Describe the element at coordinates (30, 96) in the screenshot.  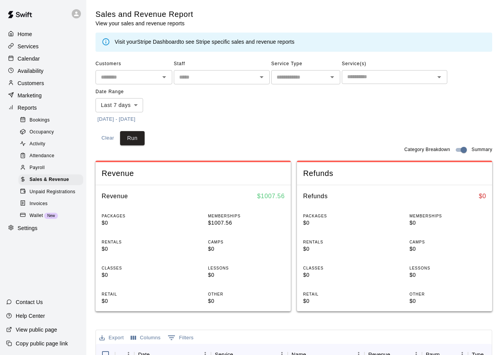
I see `p: Marketing` at that location.